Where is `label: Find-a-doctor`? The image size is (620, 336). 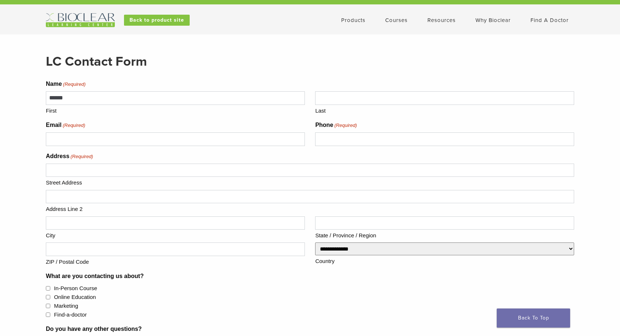 label: Find-a-doctor is located at coordinates (70, 315).